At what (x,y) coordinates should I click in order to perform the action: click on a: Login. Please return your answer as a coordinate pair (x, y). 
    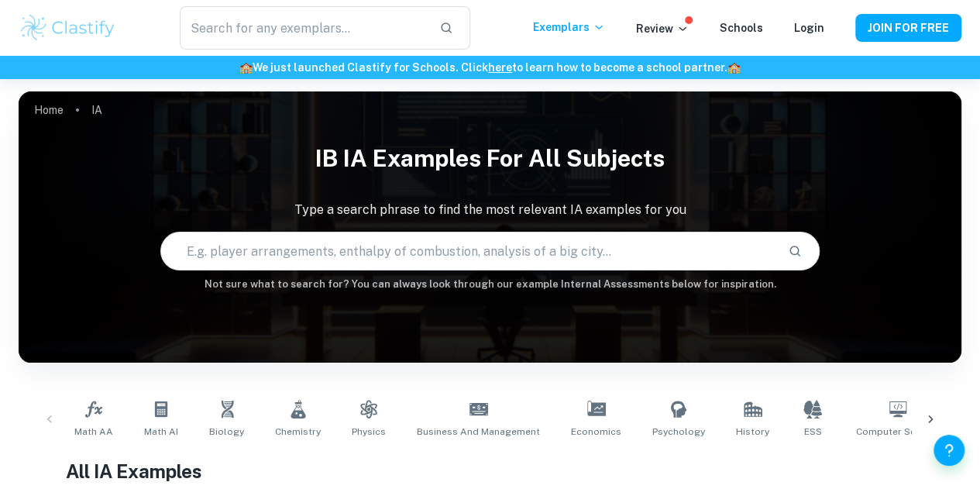
    Looking at the image, I should click on (809, 28).